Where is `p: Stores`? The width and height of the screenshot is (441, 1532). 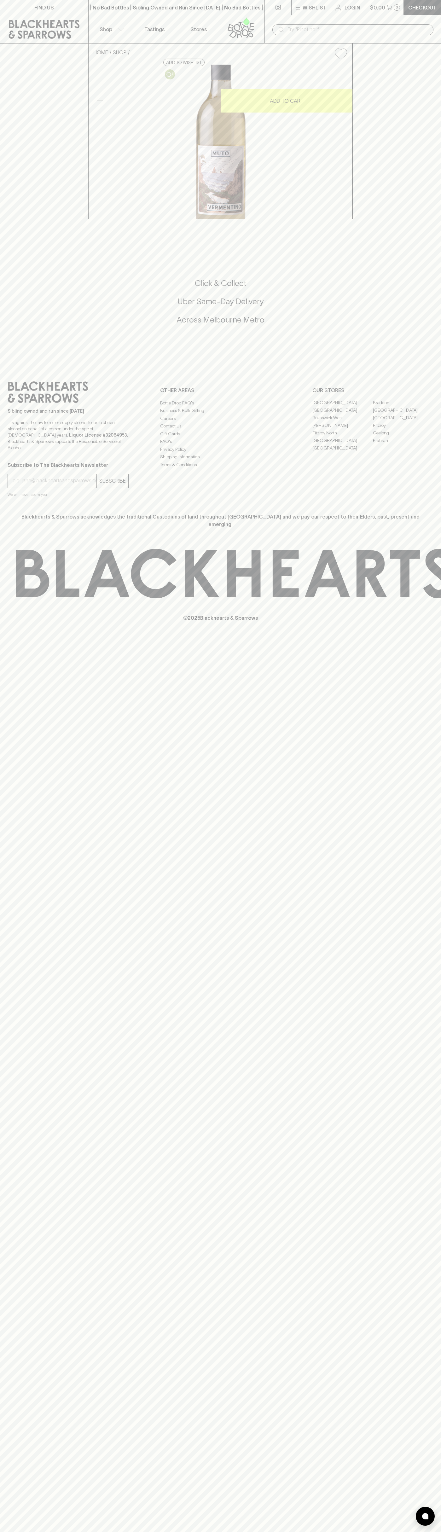 p: Stores is located at coordinates (199, 29).